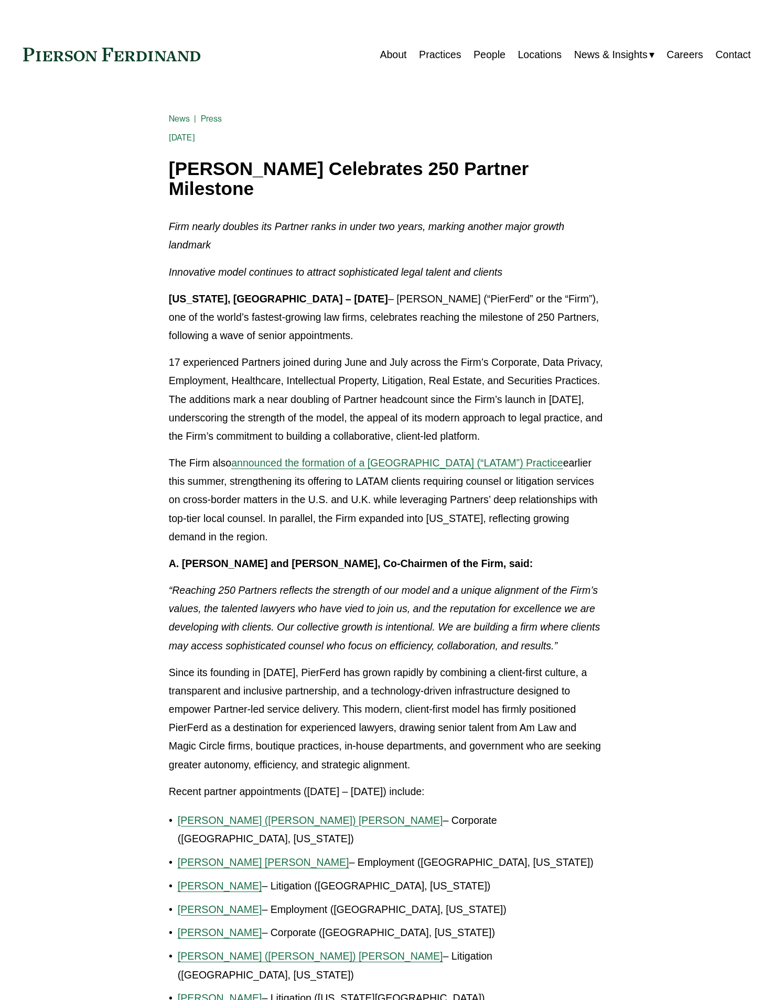 This screenshot has width=774, height=1000. I want to click on span: News & Insights, so click(611, 55).